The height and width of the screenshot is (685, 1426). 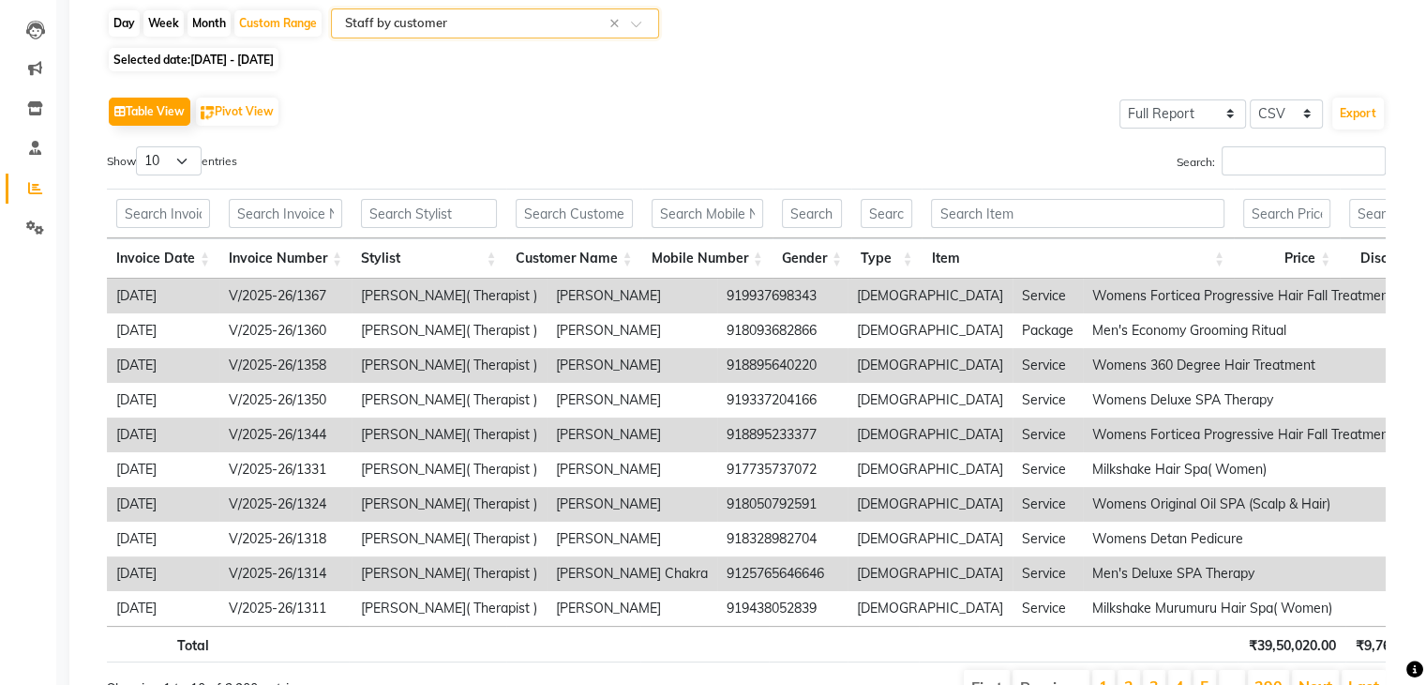 What do you see at coordinates (429, 213) in the screenshot?
I see `input: Search Stylist` at bounding box center [429, 213].